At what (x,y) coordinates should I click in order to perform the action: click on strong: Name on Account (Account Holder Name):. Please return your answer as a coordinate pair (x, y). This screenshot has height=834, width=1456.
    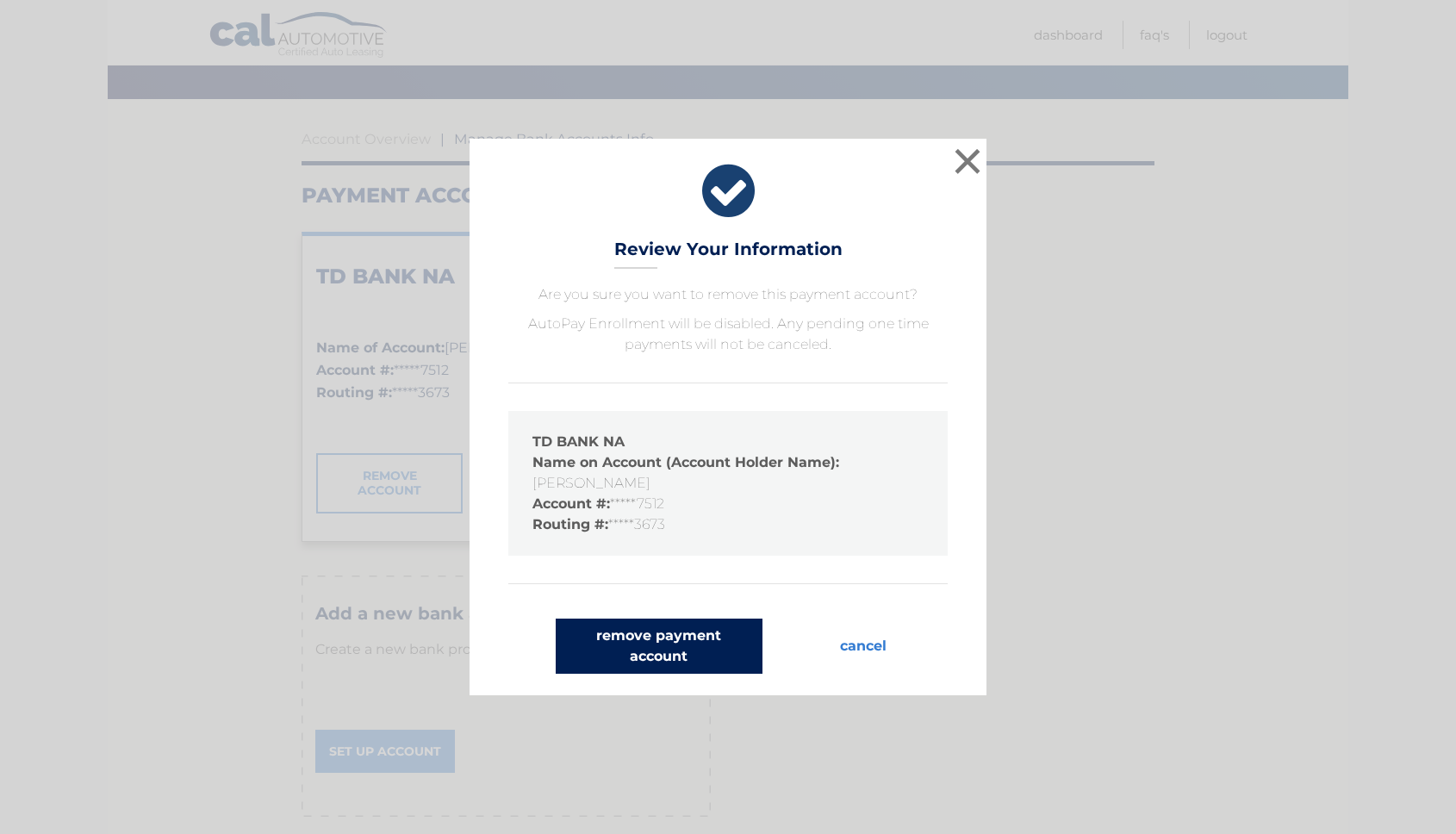
    Looking at the image, I should click on (686, 462).